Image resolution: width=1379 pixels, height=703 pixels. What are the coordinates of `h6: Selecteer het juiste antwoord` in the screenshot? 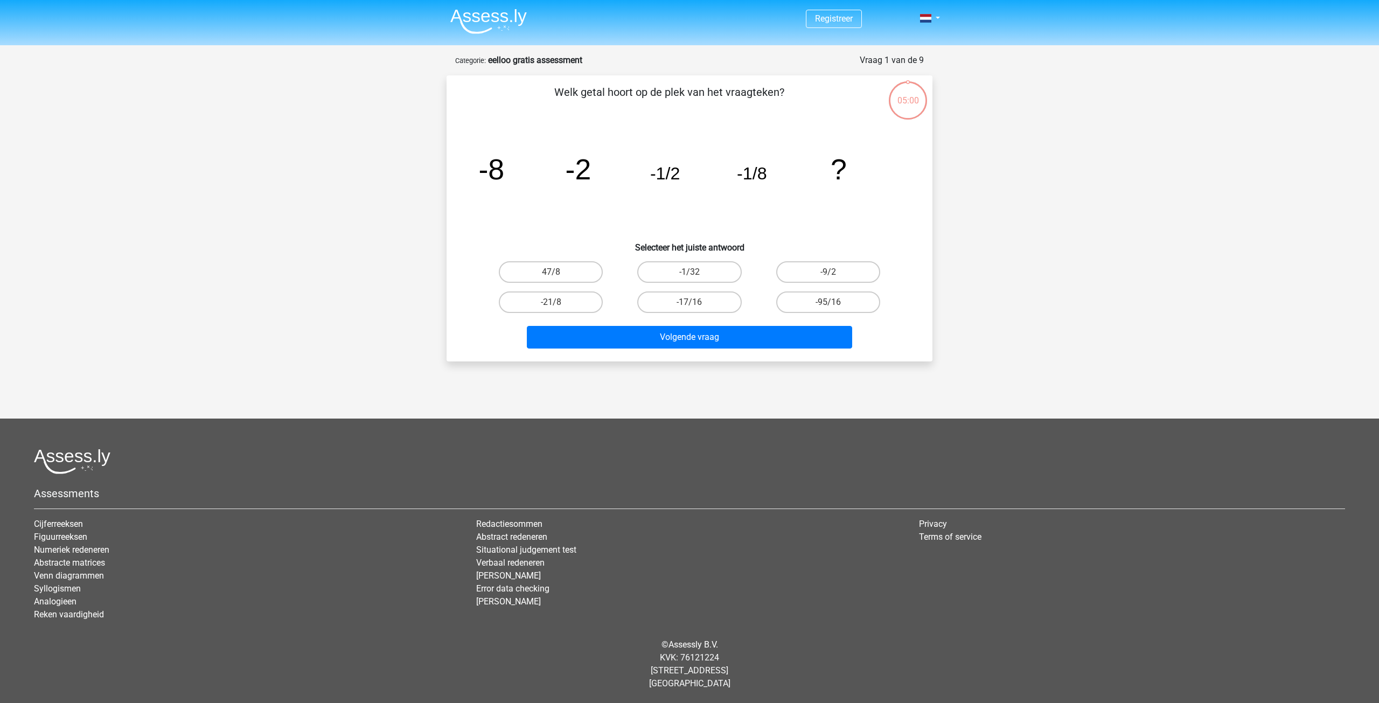 It's located at (689, 243).